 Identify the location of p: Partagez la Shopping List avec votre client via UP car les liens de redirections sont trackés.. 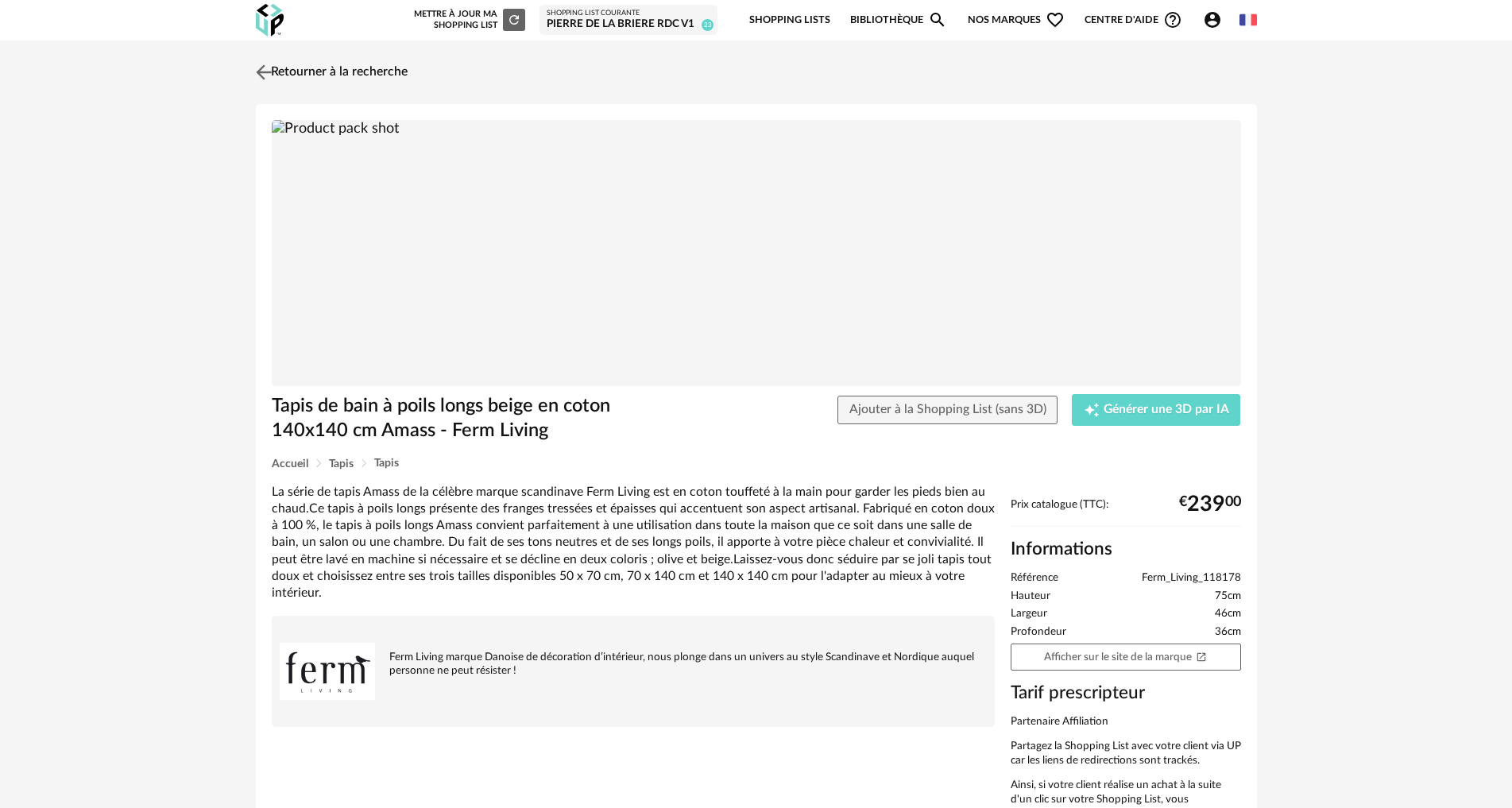
(1126, 753).